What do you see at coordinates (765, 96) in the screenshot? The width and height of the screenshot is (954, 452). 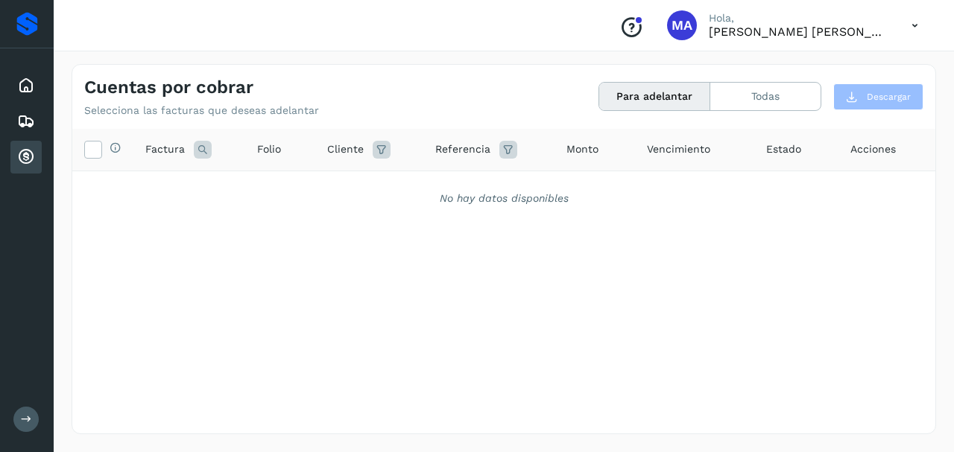 I see `button: Todas` at bounding box center [765, 96].